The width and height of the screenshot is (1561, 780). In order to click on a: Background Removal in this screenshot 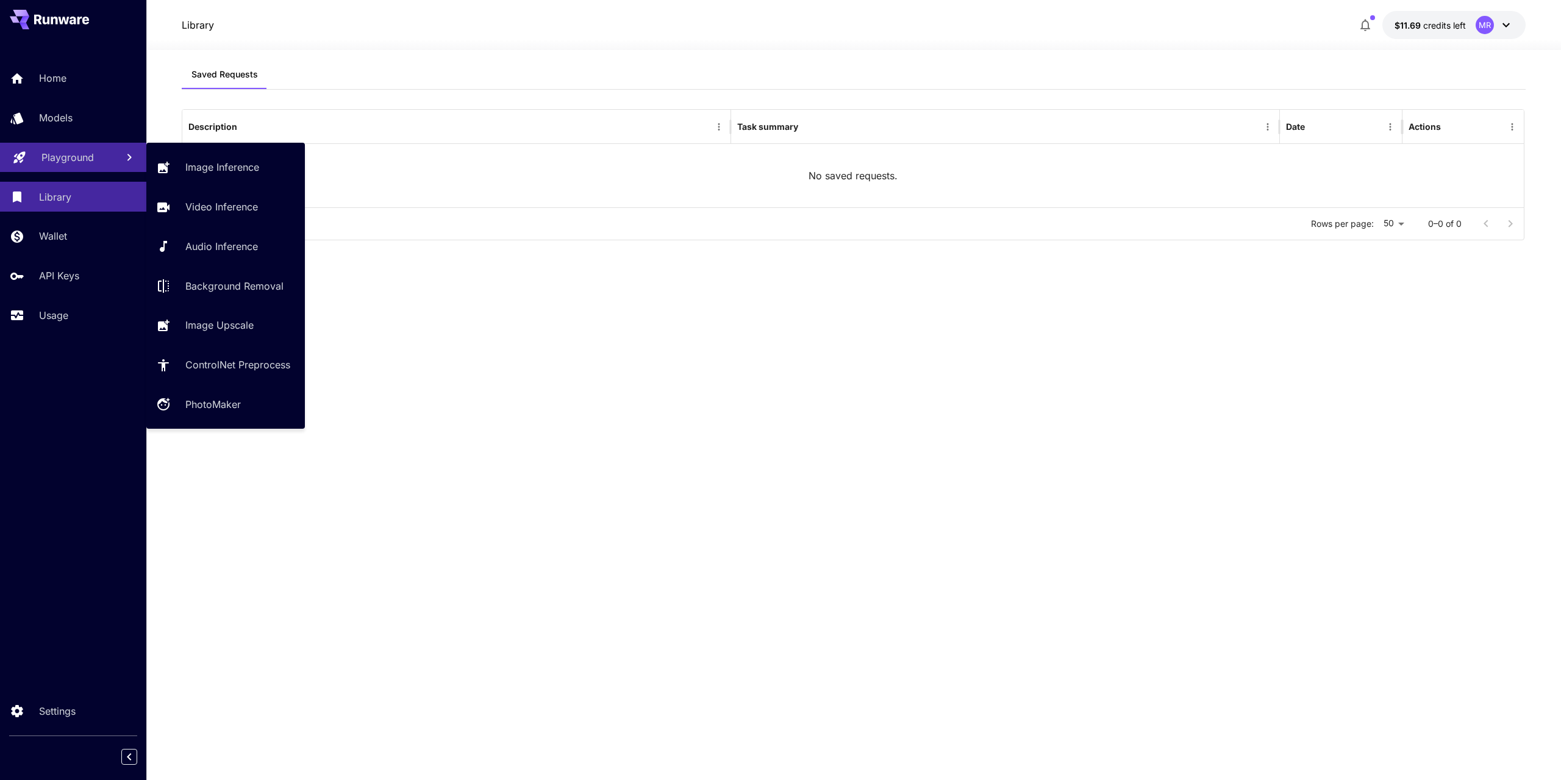, I will do `click(226, 285)`.